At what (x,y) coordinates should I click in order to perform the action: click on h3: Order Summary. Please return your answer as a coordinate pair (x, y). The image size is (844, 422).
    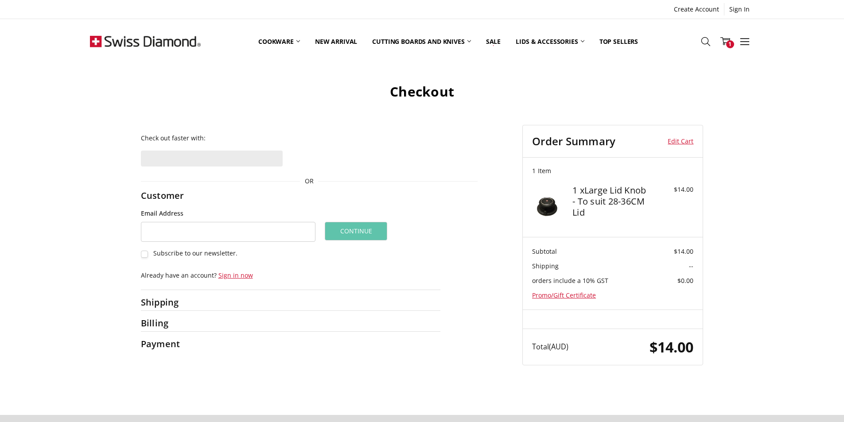
    Looking at the image, I should click on (594, 141).